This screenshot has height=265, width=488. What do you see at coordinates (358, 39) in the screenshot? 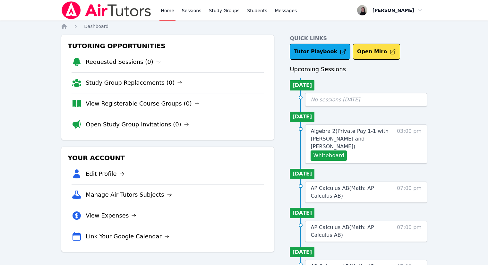
I see `h4: Quick Links` at bounding box center [358, 39].